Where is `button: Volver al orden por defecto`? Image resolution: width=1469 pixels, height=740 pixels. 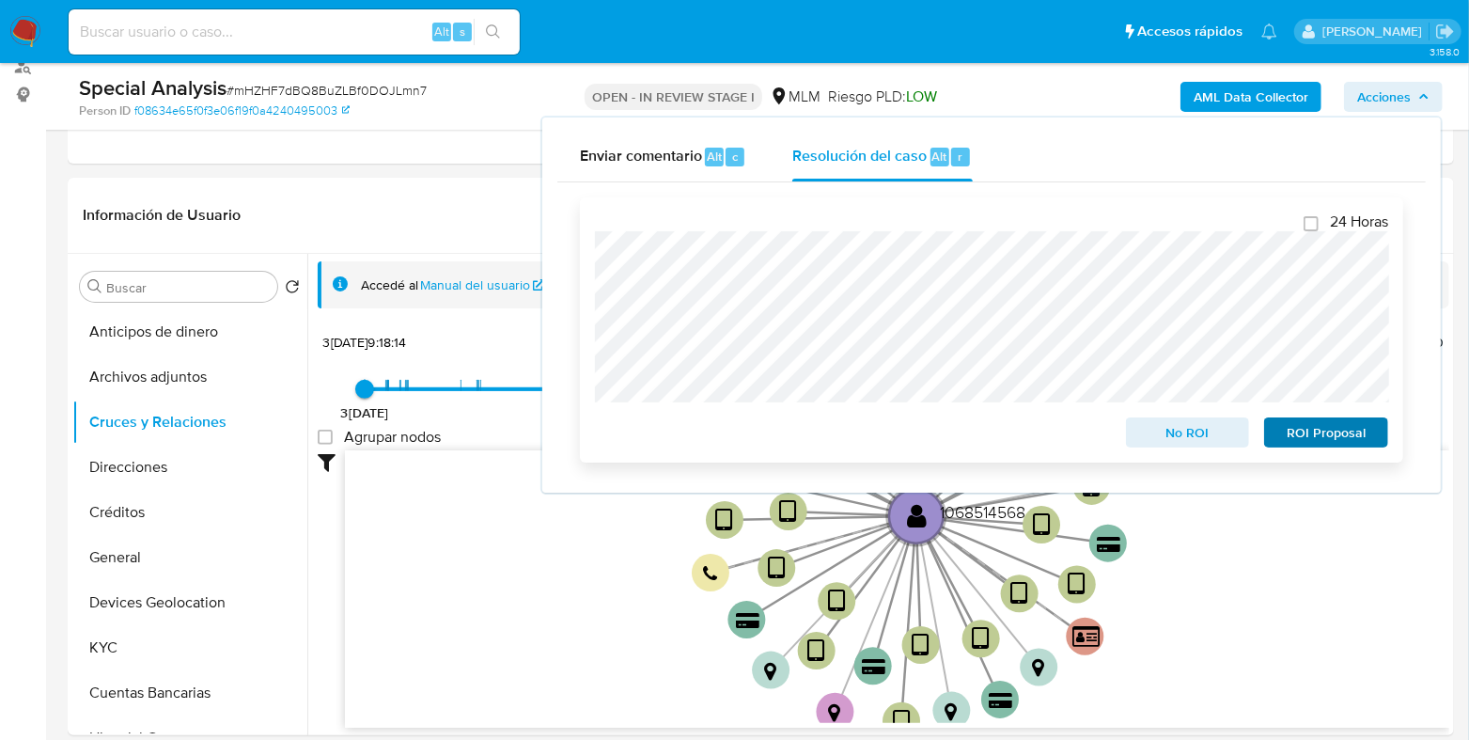 button: Volver al orden por defecto is located at coordinates (292, 290).